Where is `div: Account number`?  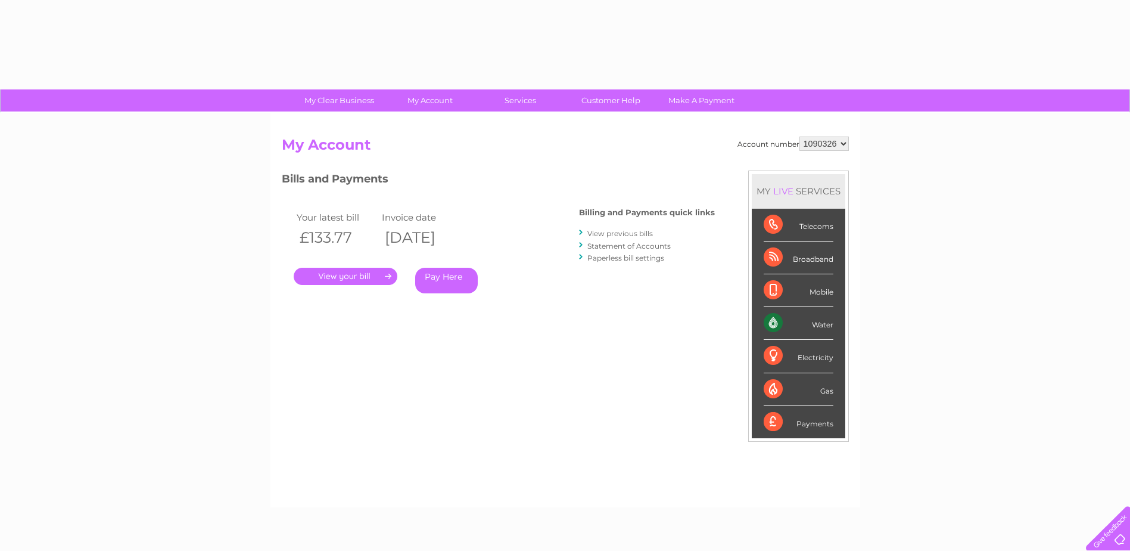
div: Account number is located at coordinates (793, 144).